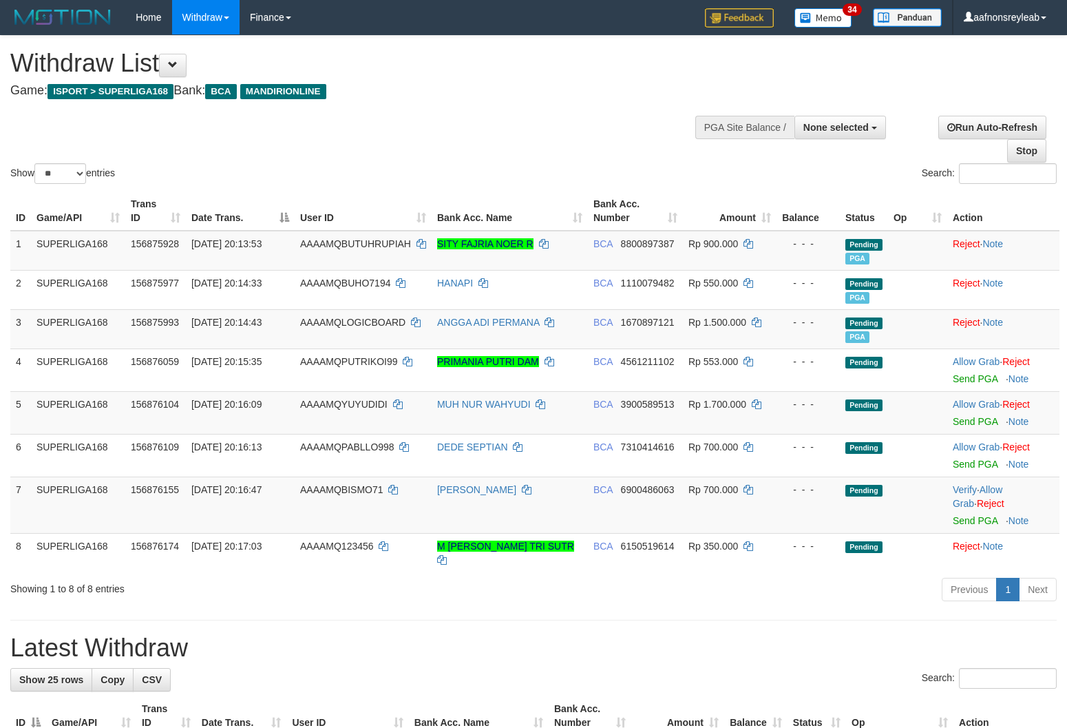 This screenshot has width=1067, height=728. Describe the element at coordinates (534, 648) in the screenshot. I see `h1: Latest Withdraw` at that location.